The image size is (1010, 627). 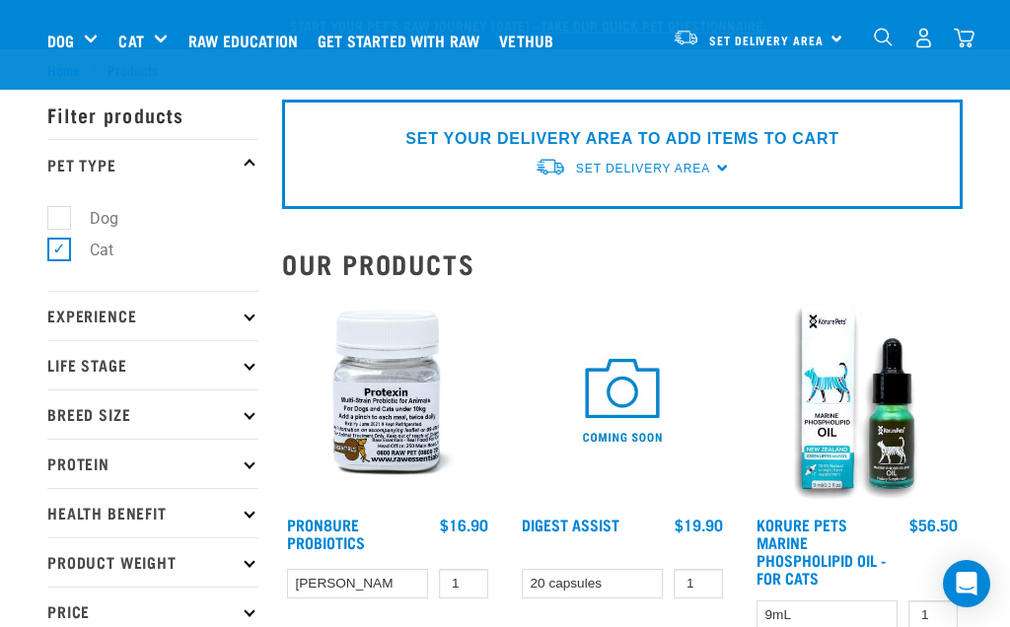 What do you see at coordinates (403, 40) in the screenshot?
I see `a: Get started with Raw` at bounding box center [403, 40].